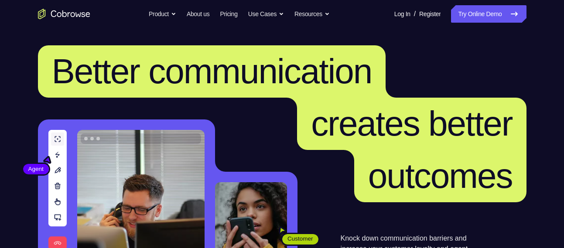 The width and height of the screenshot is (564, 248). What do you see at coordinates (440, 176) in the screenshot?
I see `span: outcomes` at bounding box center [440, 176].